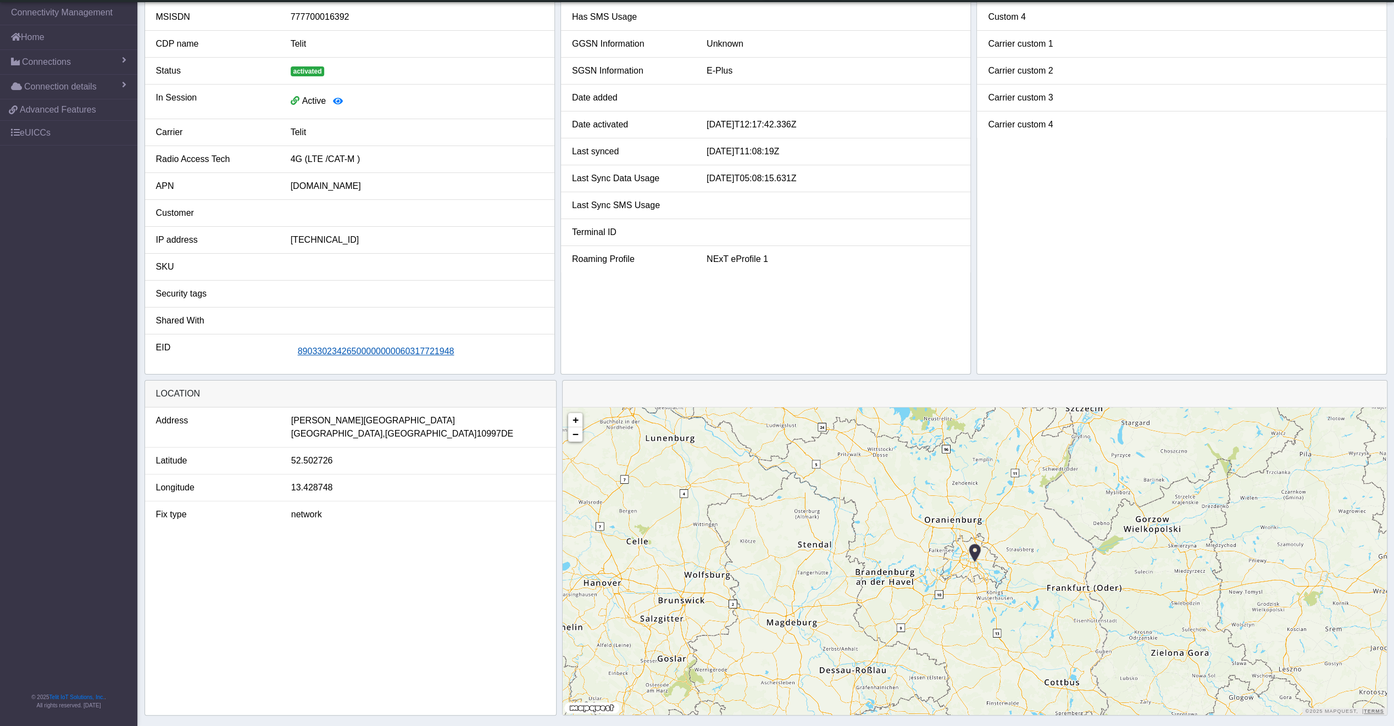 The width and height of the screenshot is (1394, 726). I want to click on span: DE, so click(507, 434).